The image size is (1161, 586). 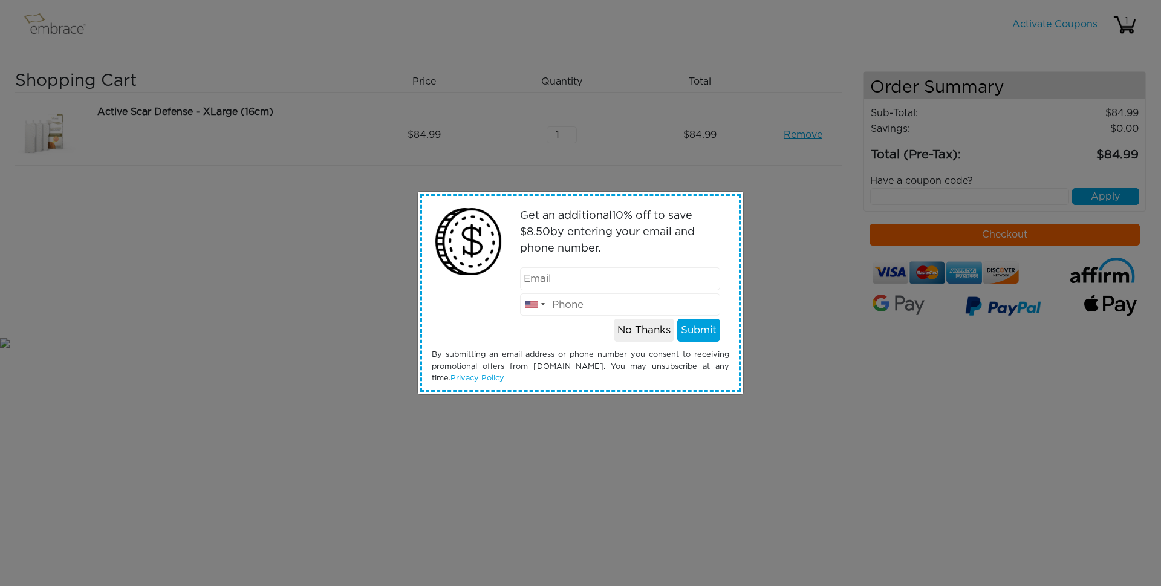 What do you see at coordinates (581, 366) in the screenshot?
I see `div: By submitting an email address or phone number you consent to receiving promotional offers from [...` at bounding box center [581, 366].